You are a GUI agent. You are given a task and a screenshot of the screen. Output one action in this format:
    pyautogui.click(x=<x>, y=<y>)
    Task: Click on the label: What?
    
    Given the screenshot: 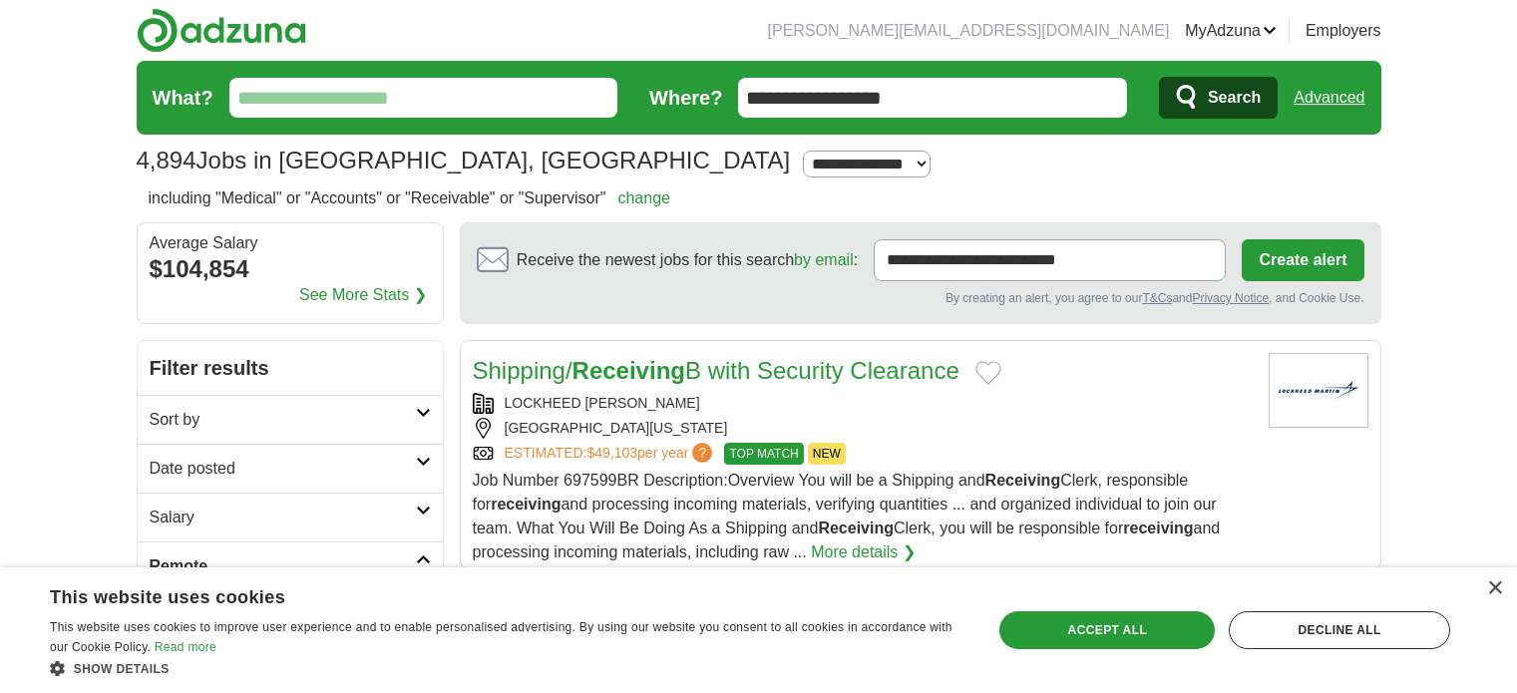 What is the action you would take?
    pyautogui.click(x=183, y=98)
    